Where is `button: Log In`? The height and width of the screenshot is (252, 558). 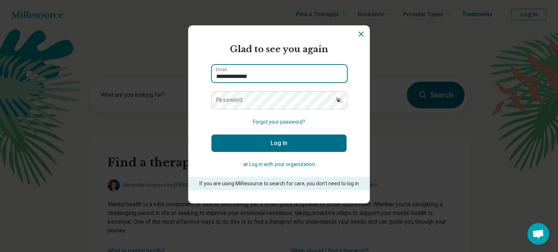 button: Log In is located at coordinates (279, 143).